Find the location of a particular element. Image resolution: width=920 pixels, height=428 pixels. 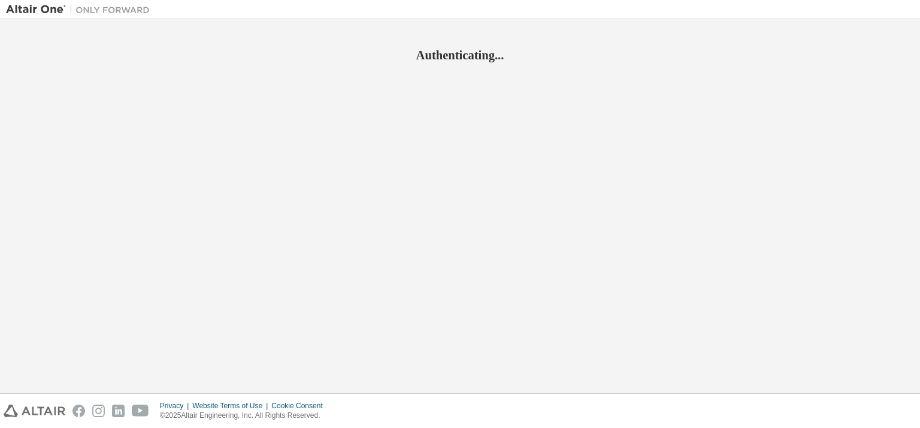

img: Altair One is located at coordinates (81, 10).